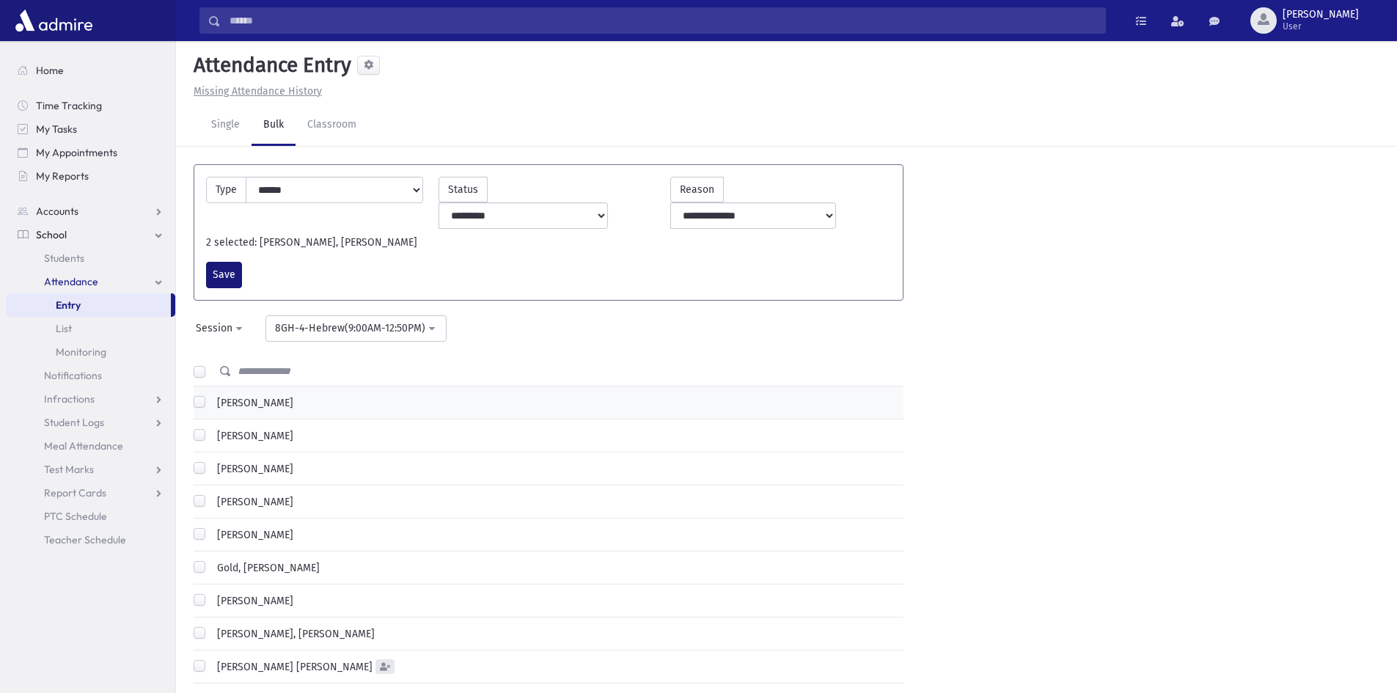  Describe the element at coordinates (90, 153) in the screenshot. I see `a: My Appointments` at that location.